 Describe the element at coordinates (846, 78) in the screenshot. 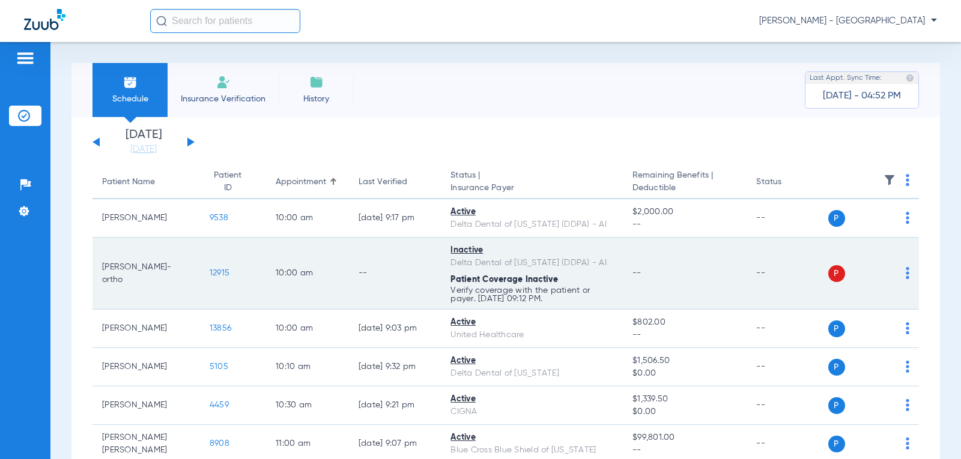

I see `span: Last Appt. Sync Time:` at that location.